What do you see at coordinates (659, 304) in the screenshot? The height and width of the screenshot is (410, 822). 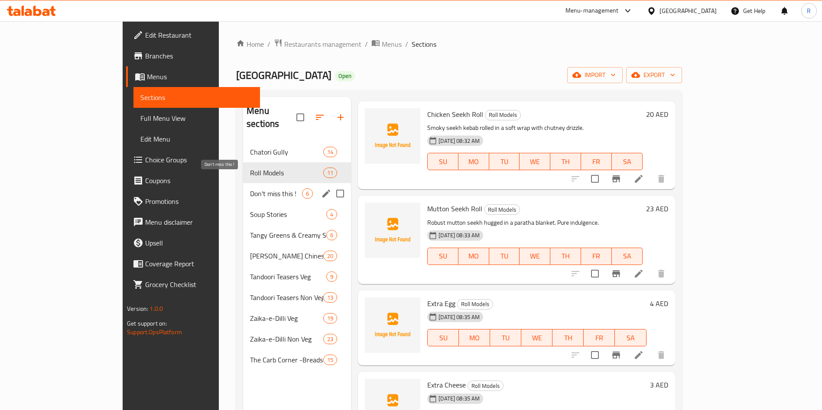 I see `h6: 4 AED` at bounding box center [659, 304].